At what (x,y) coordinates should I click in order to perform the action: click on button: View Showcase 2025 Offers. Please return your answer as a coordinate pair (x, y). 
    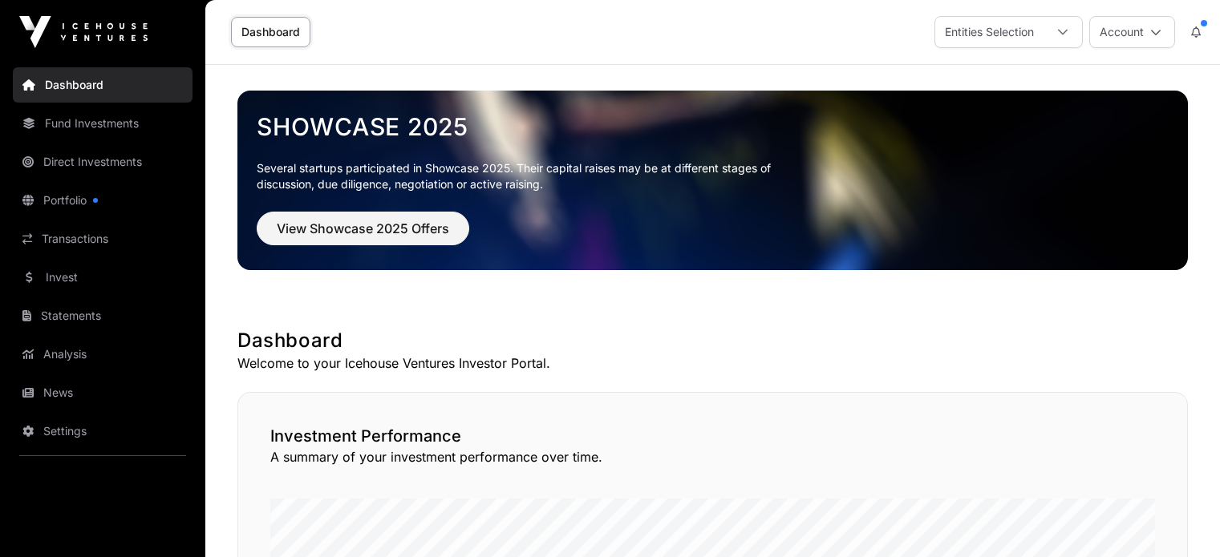
    Looking at the image, I should click on (362, 229).